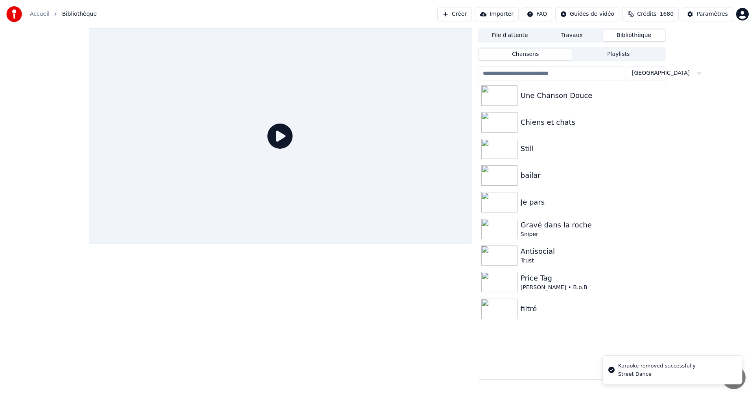  What do you see at coordinates (707, 14) in the screenshot?
I see `button: Paramètres` at bounding box center [707, 14].